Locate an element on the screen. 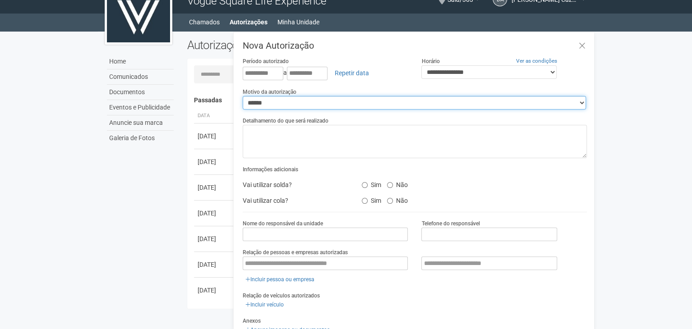  a: Autorizações is located at coordinates (249, 22).